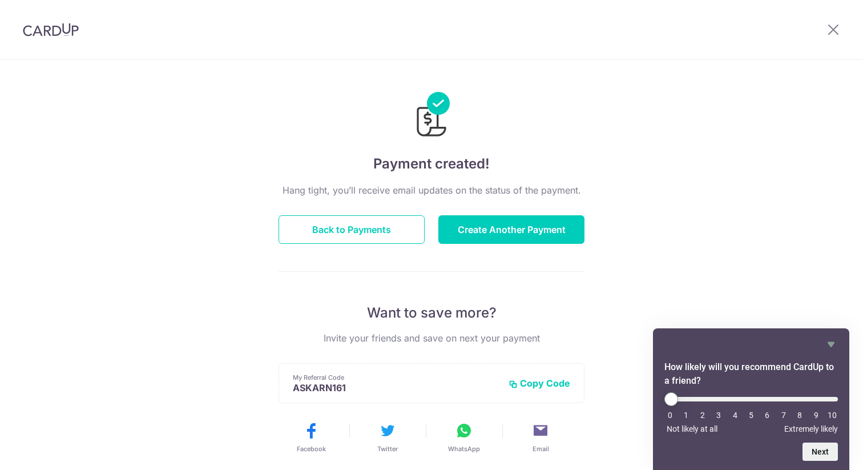 Image resolution: width=863 pixels, height=470 pixels. What do you see at coordinates (311, 449) in the screenshot?
I see `span: Facebook` at bounding box center [311, 449].